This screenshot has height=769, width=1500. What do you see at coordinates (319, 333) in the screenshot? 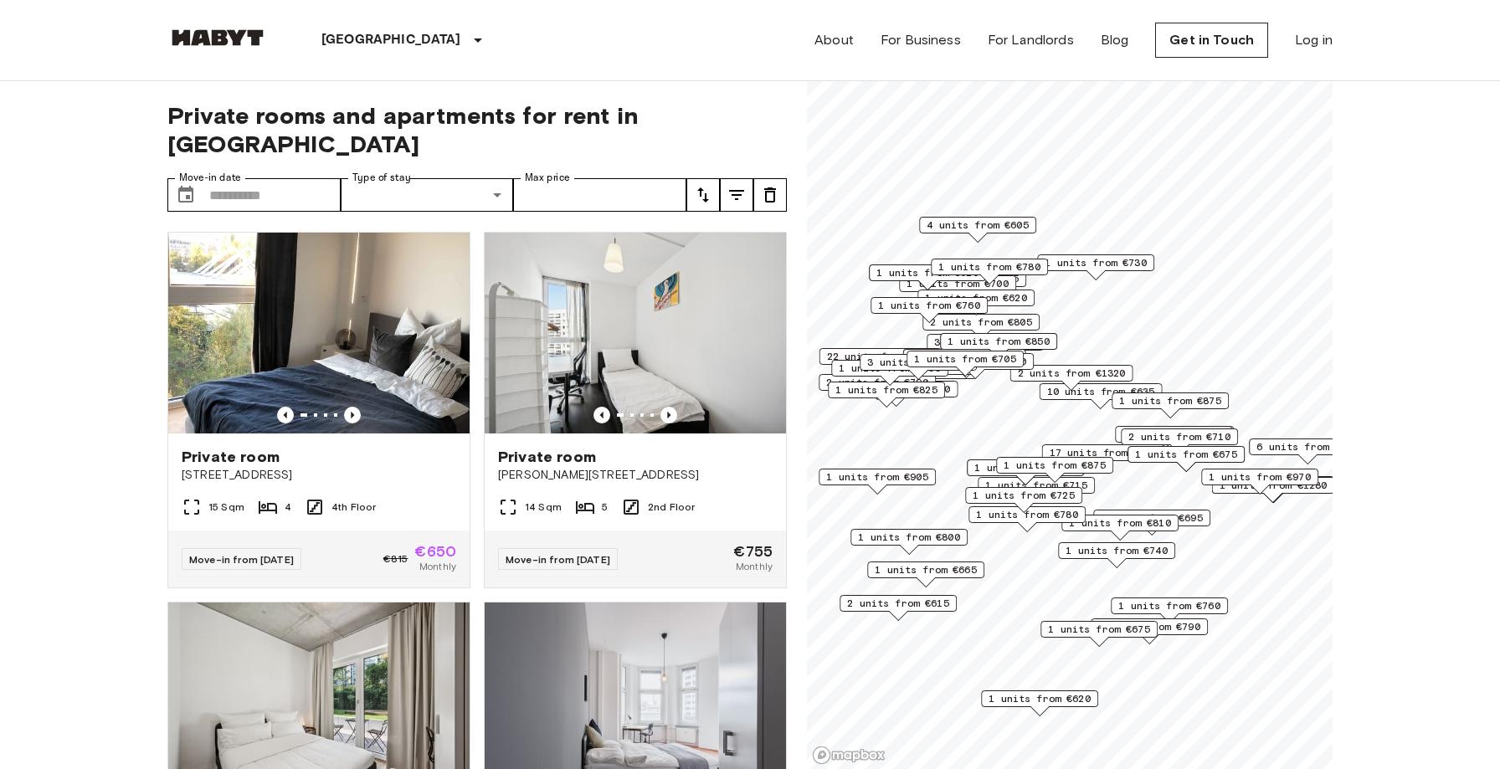
I see `img: Marketing picture of unit DE-01-002-004-04HF` at bounding box center [319, 333].